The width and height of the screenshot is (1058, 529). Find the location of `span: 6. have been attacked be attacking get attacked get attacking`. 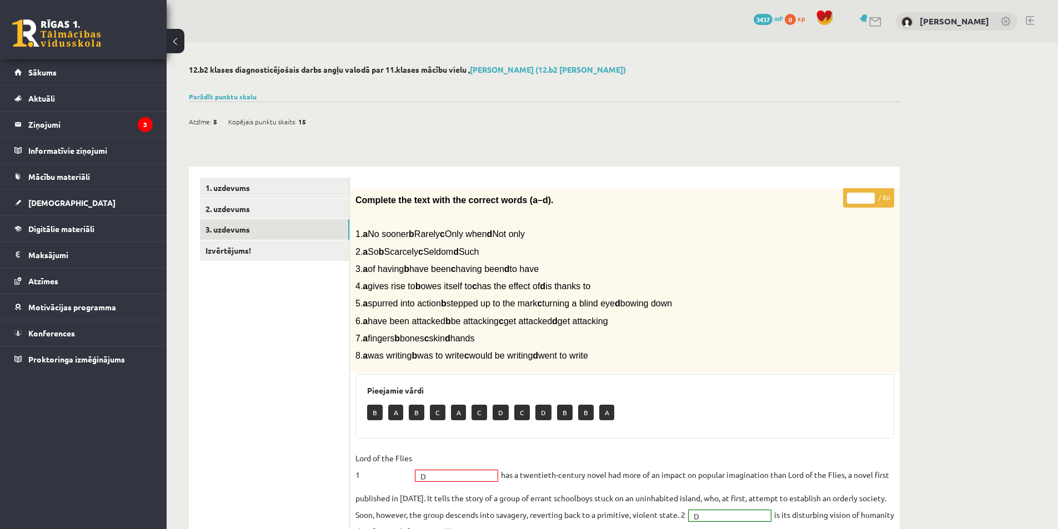

span: 6. have been attacked be attacking get attacked get attacking is located at coordinates (481, 321).